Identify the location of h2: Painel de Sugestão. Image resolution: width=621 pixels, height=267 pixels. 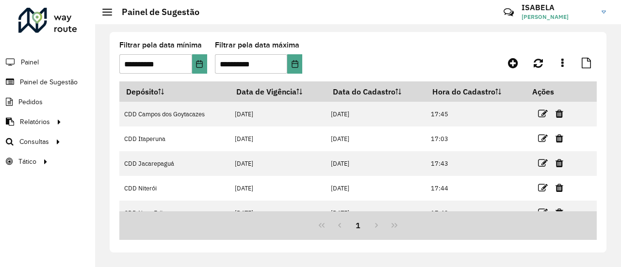
(156, 12).